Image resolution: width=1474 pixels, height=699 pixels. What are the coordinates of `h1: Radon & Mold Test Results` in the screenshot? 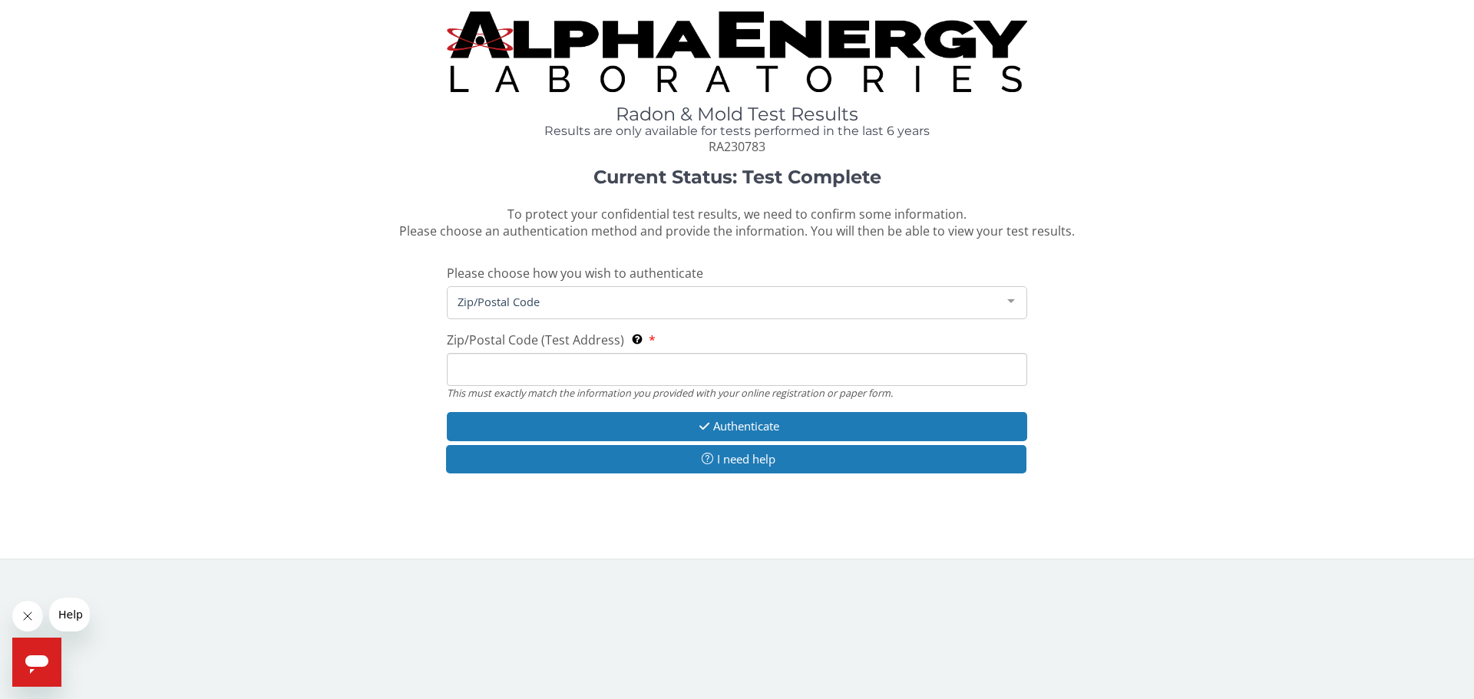 It's located at (737, 114).